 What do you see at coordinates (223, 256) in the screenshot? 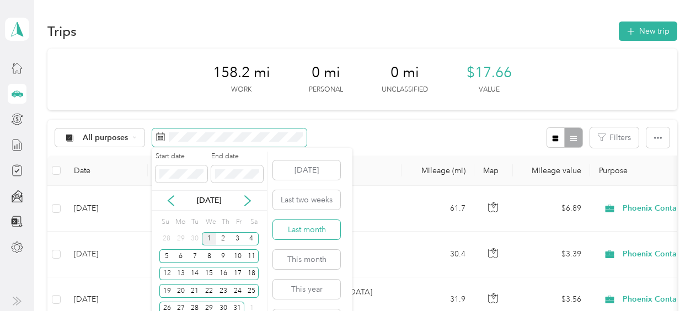
I see `div: 9` at bounding box center [223, 256].